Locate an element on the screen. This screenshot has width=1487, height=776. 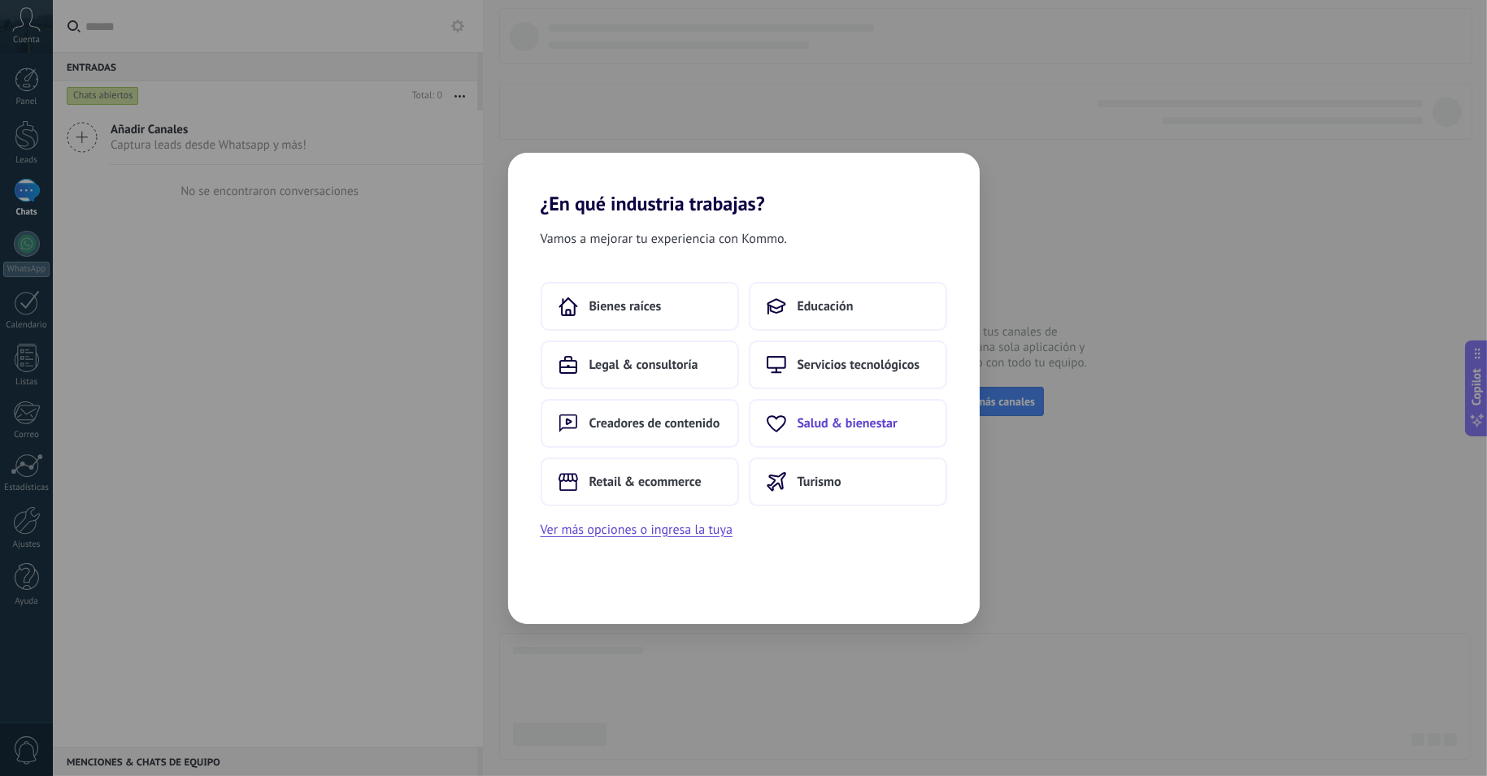
span: Vamos a mejorar tu experiencia con Kommo. is located at coordinates (663, 239).